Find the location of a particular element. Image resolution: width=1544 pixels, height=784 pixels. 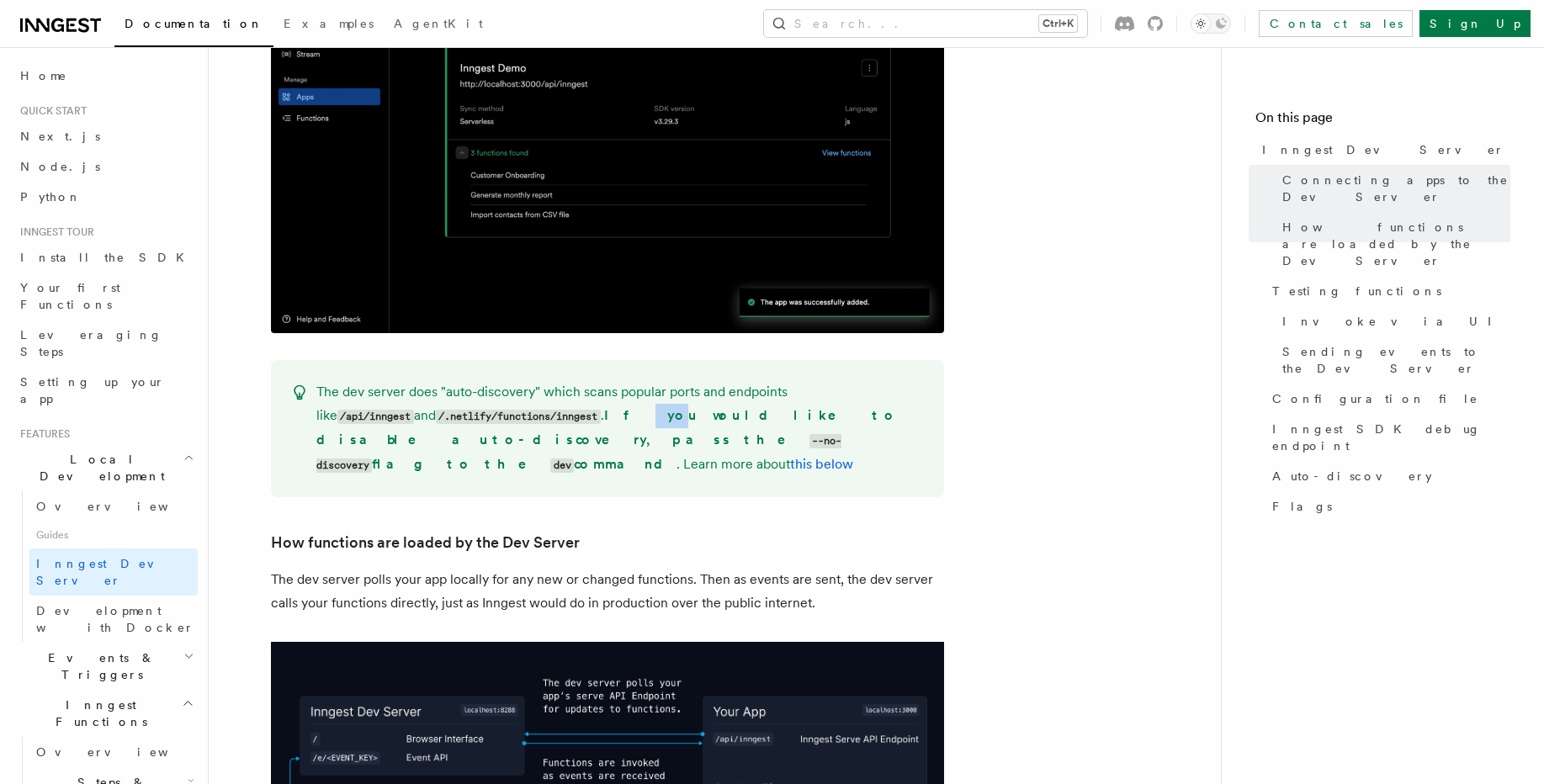

span: Inngest Functions is located at coordinates (98, 713).